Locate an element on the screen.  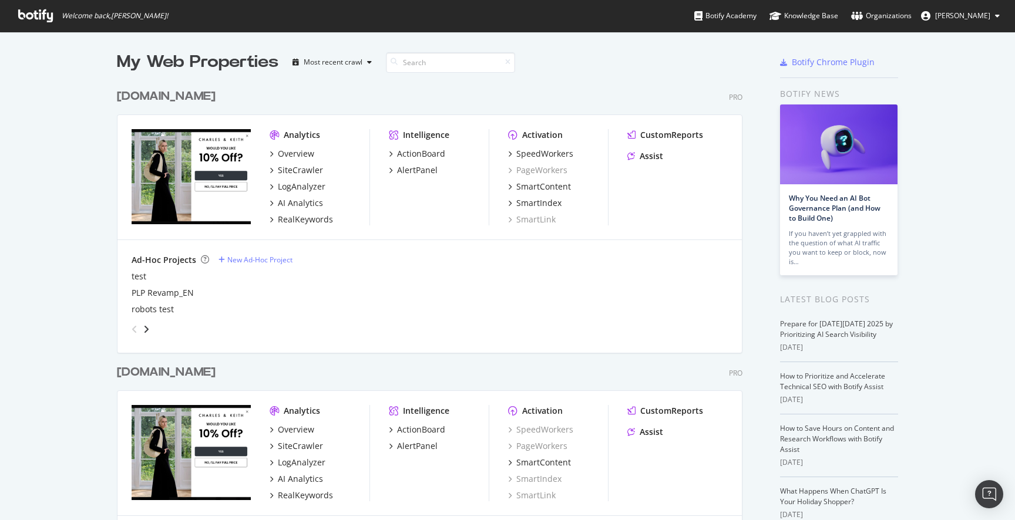
div: test is located at coordinates (139, 277).